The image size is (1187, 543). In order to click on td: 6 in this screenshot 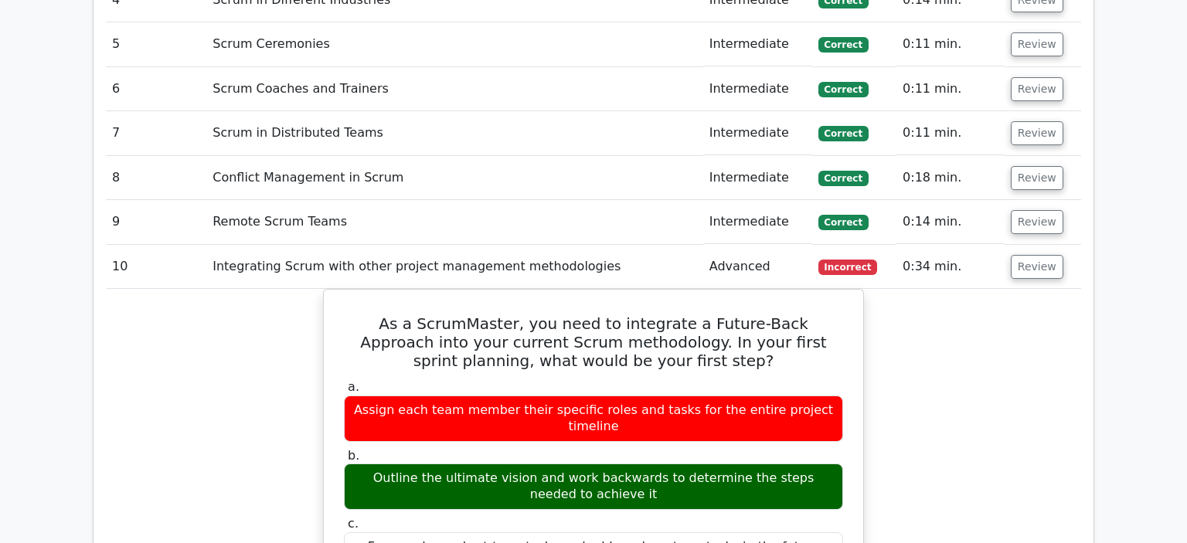, I will do `click(156, 89)`.